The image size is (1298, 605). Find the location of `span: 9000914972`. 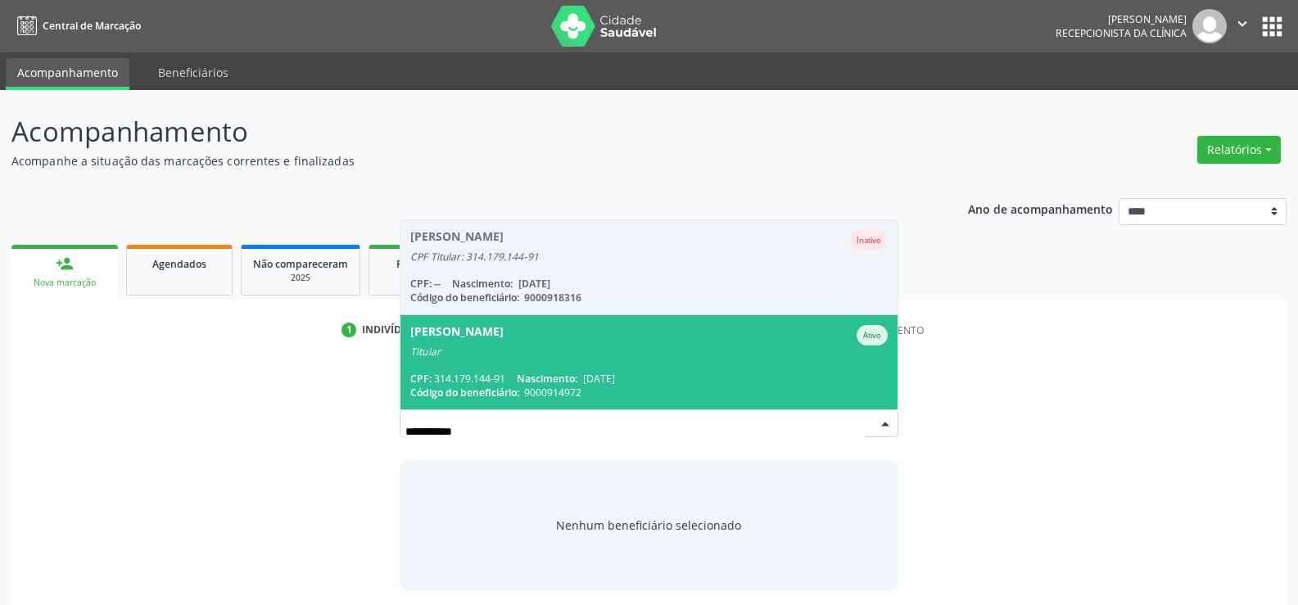

span: 9000914972 is located at coordinates (553, 392).